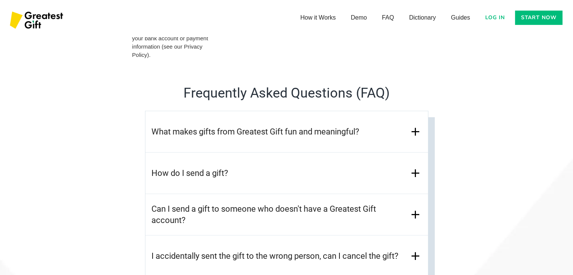 The image size is (573, 275). What do you see at coordinates (422, 18) in the screenshot?
I see `a: Dictionary` at bounding box center [422, 18].